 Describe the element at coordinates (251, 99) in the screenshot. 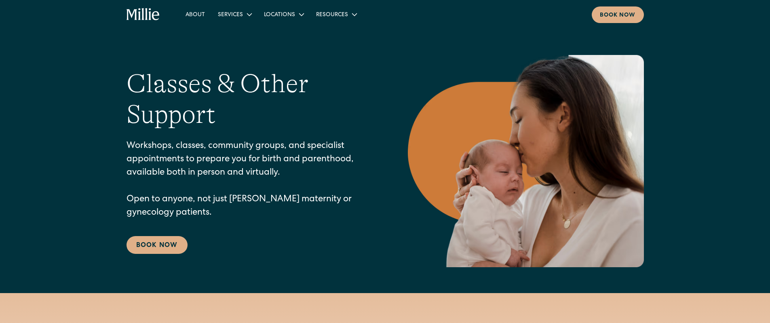

I see `h1: Classes & Other Support` at that location.